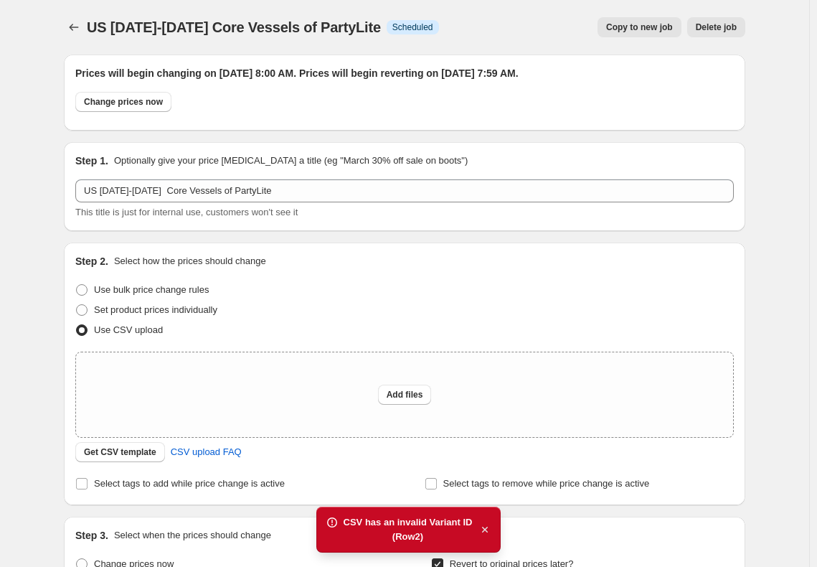  What do you see at coordinates (639, 27) in the screenshot?
I see `button: Copy to new job` at bounding box center [639, 27].